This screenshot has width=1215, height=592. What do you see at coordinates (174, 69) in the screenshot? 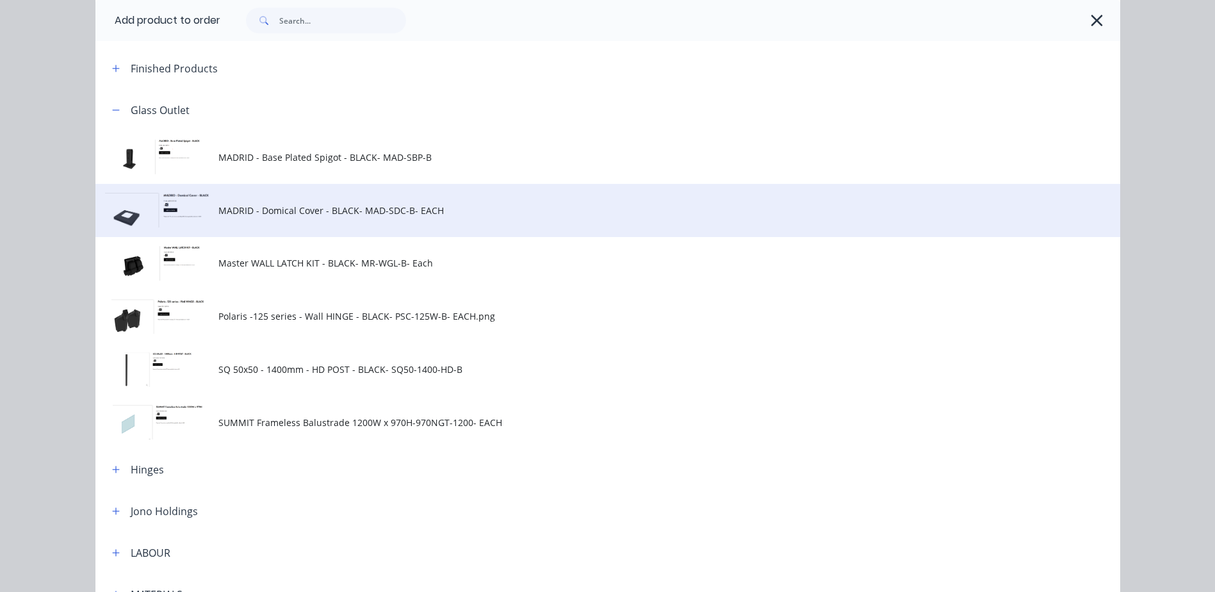
I see `div: Finished Products` at bounding box center [174, 69].